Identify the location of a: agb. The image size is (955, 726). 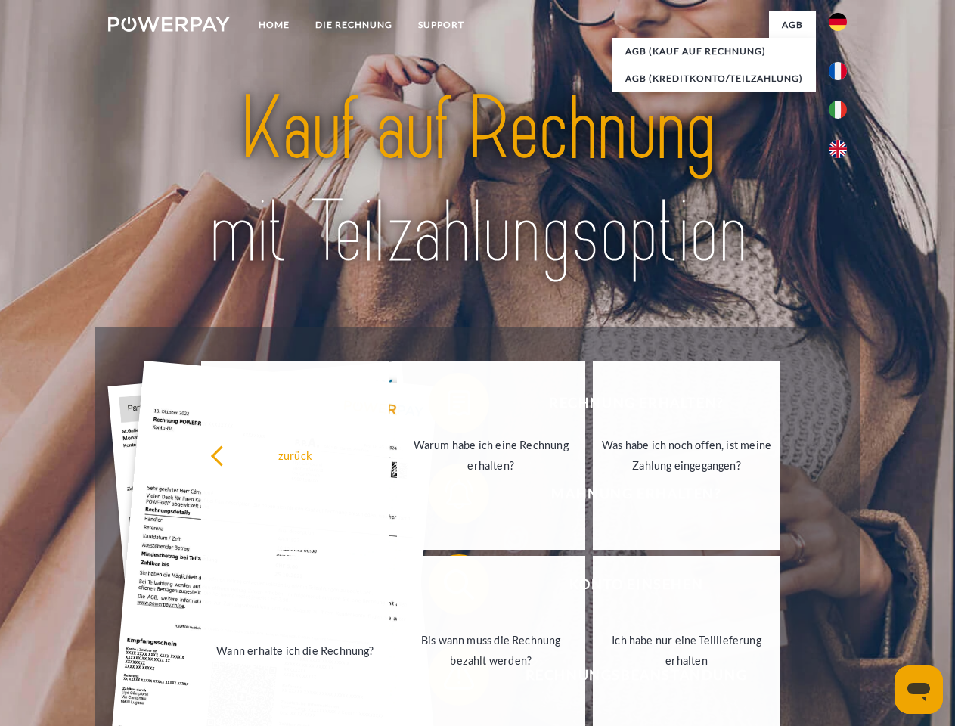
(792, 25).